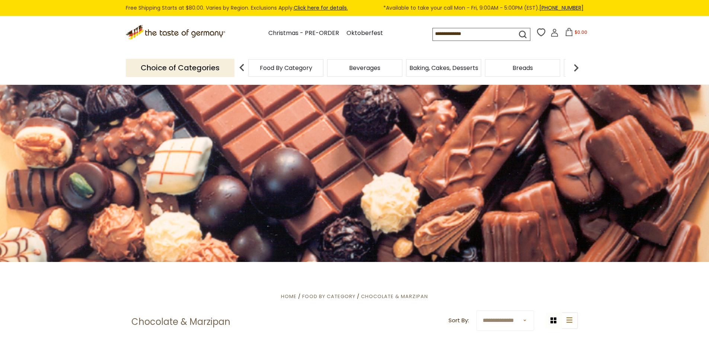  I want to click on span: Baking, Cakes, Desserts, so click(444, 68).